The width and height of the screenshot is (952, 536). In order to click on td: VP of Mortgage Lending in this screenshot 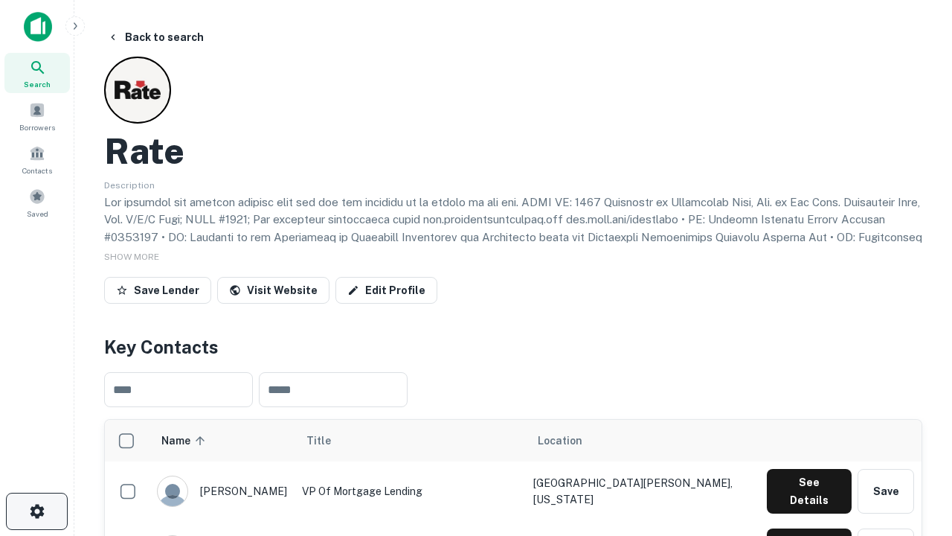, I will do `click(410, 491)`.